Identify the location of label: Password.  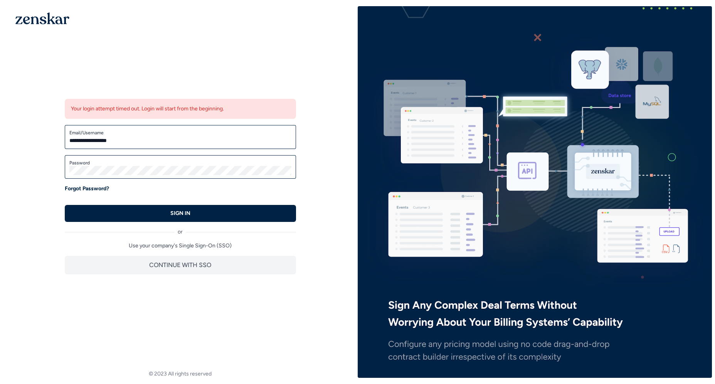
(180, 163).